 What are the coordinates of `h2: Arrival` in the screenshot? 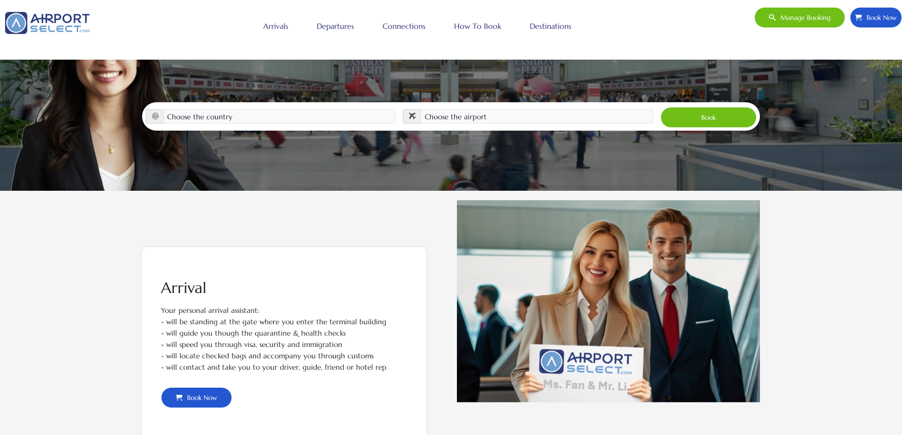 It's located at (284, 288).